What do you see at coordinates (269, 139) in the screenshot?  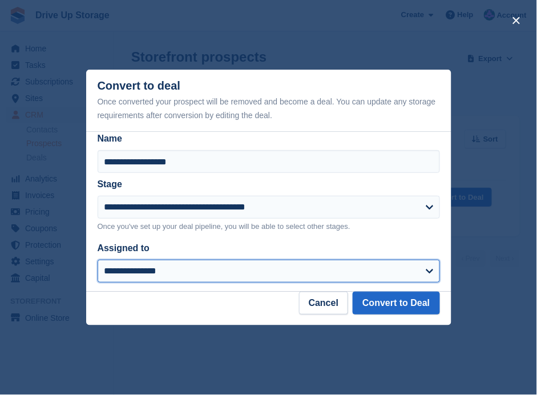 I see `label: Name` at bounding box center [269, 139].